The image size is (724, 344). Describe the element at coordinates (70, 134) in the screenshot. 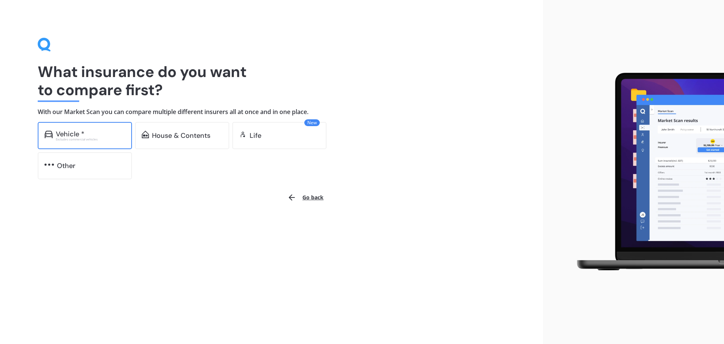

I see `div: Vehicle *` at that location.